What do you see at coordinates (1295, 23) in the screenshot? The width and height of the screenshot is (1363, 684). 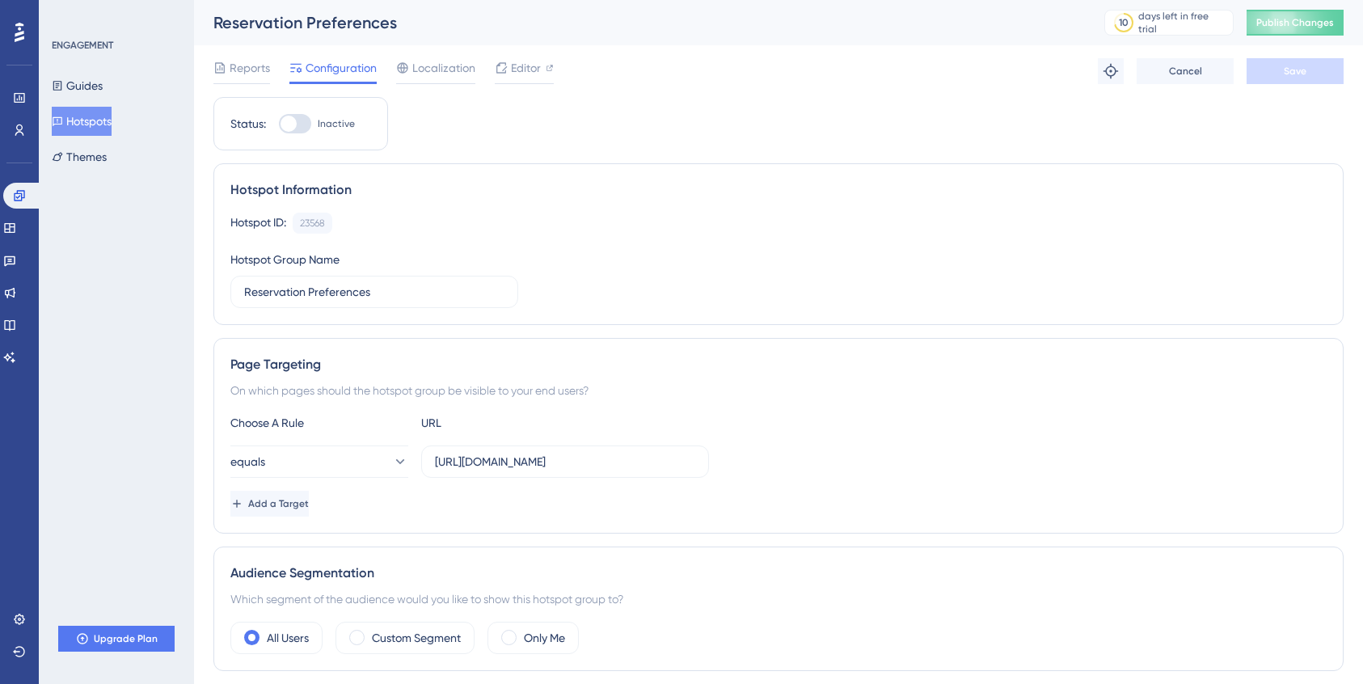 I see `span: Publish Changes` at bounding box center [1295, 23].